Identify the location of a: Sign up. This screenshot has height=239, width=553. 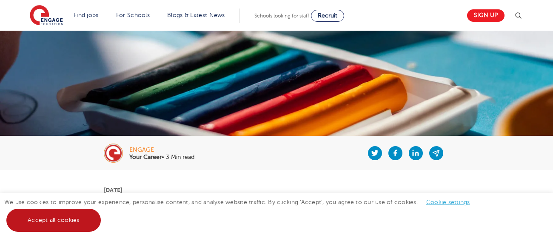
(486, 15).